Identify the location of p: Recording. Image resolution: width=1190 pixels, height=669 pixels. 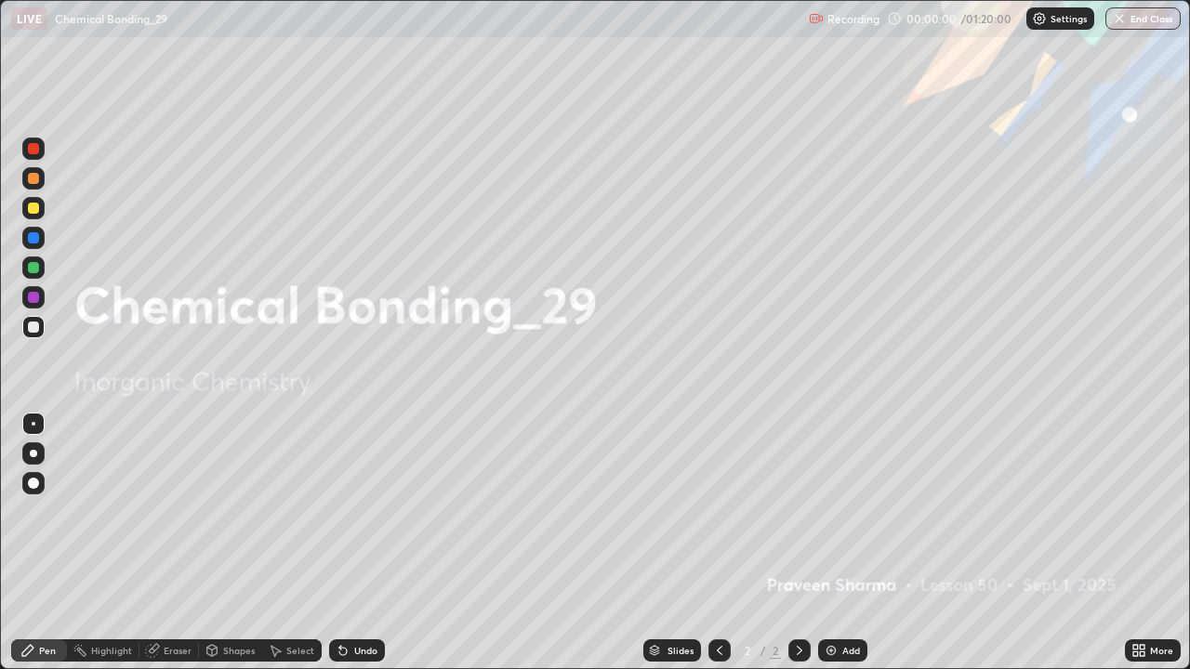
(853, 19).